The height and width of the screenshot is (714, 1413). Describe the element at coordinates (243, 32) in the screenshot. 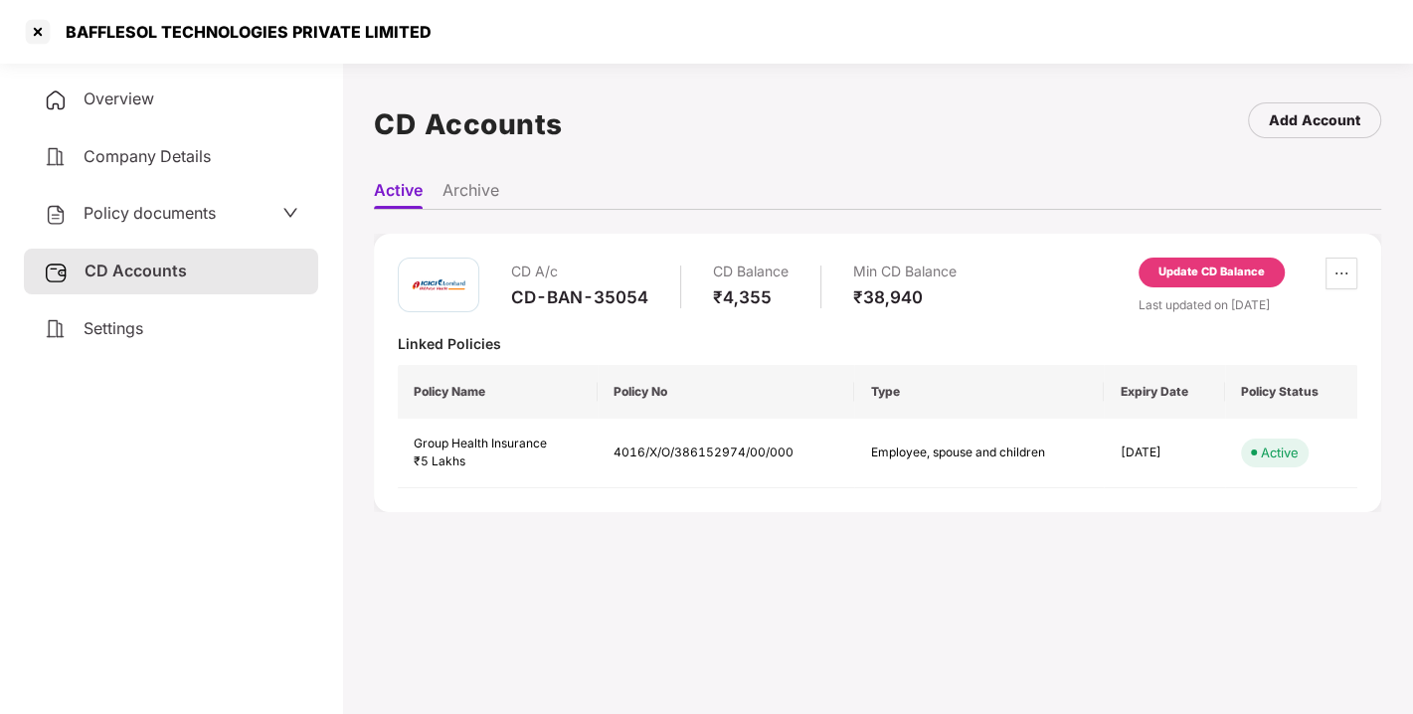

I see `div: BAFFLESOL TECHNOLOGIES PRIVATE LIMITED` at that location.